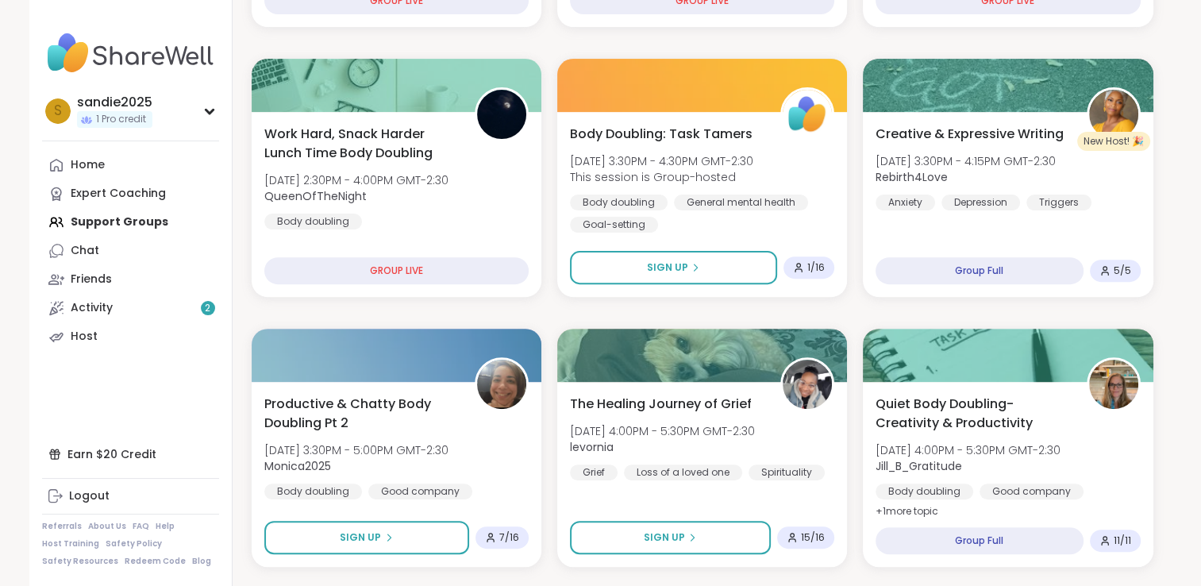 This screenshot has height=586, width=1201. Describe the element at coordinates (981, 202) in the screenshot. I see `div: Depression` at that location.